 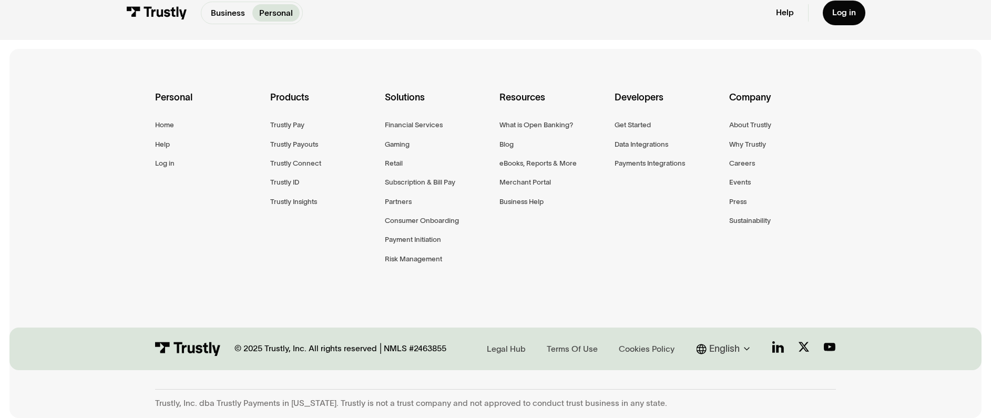 What do you see at coordinates (647, 349) in the screenshot?
I see `div: Cookies Policy` at bounding box center [647, 349].